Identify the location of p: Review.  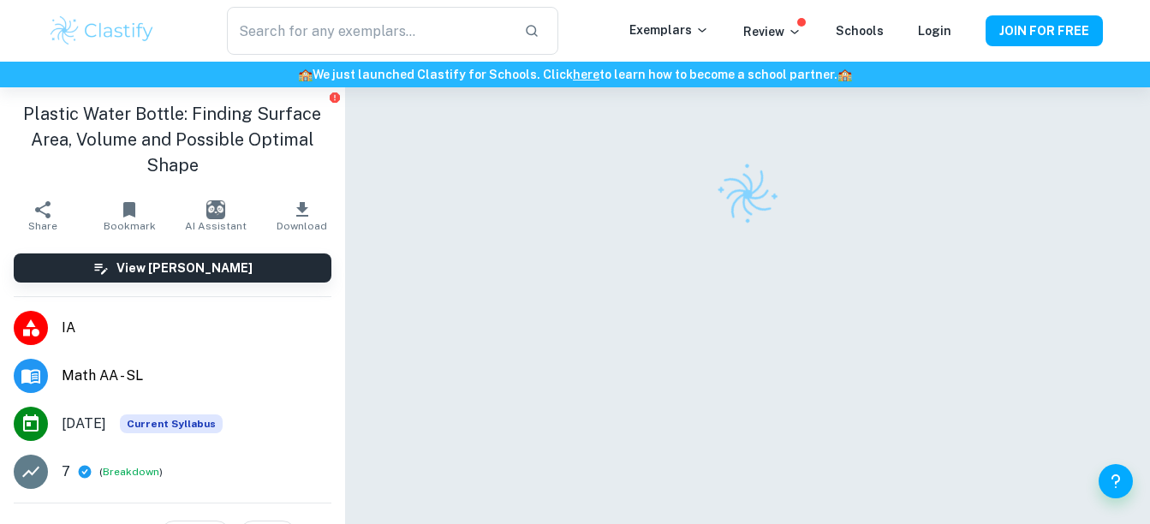
(772, 32).